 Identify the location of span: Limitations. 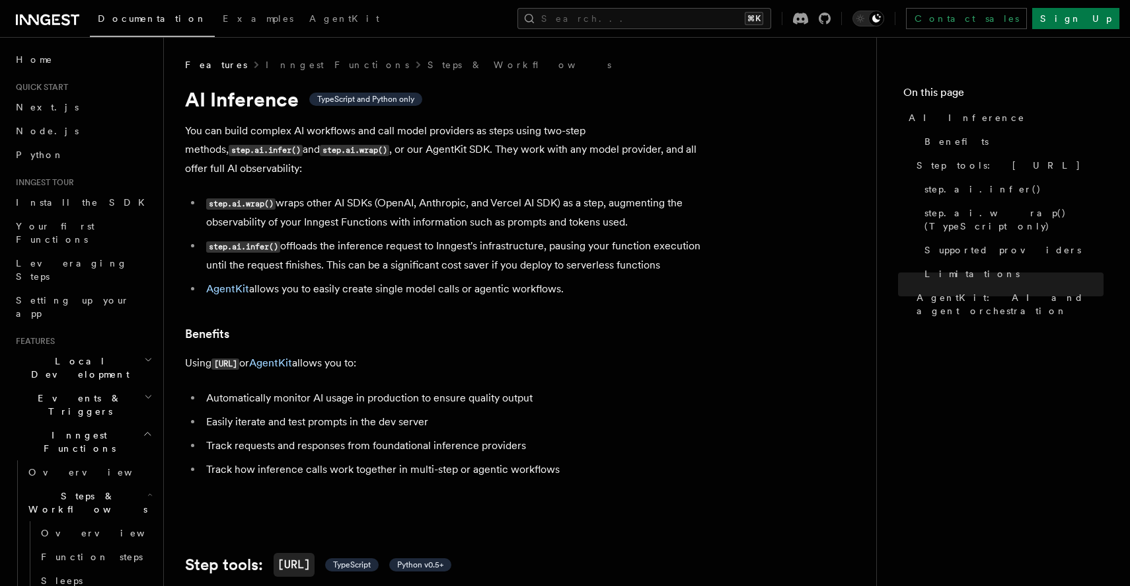
(972, 274).